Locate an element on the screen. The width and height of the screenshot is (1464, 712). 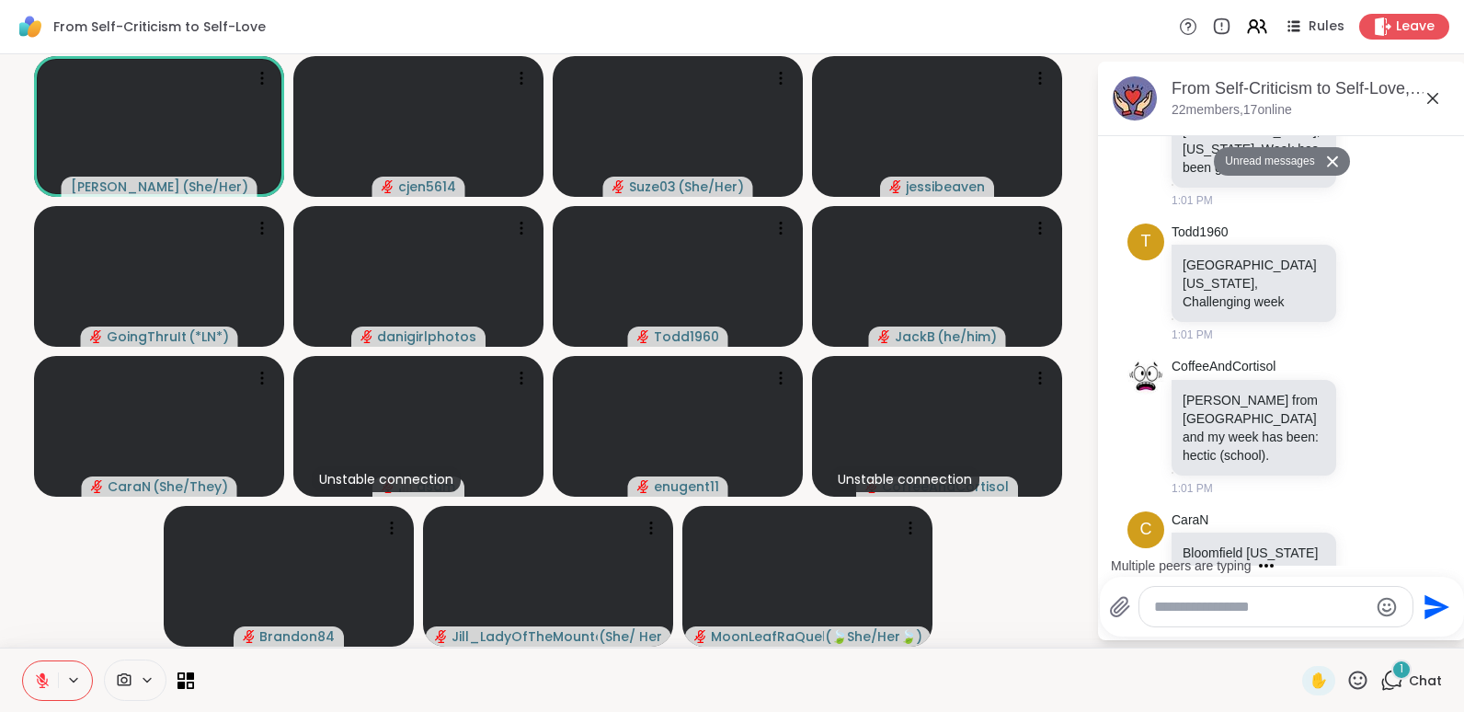
a: CaraN is located at coordinates (1190, 520).